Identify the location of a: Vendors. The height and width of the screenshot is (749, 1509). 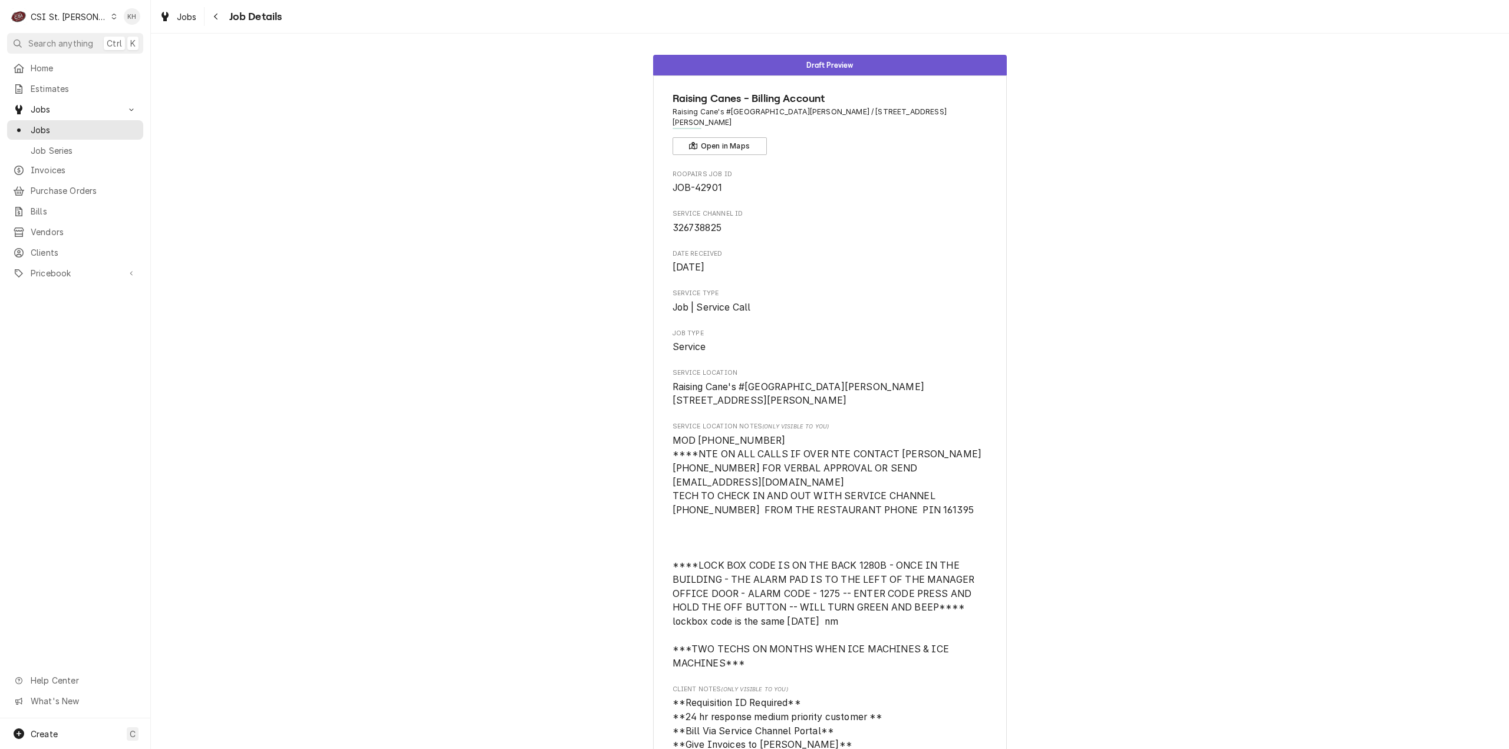
(75, 232).